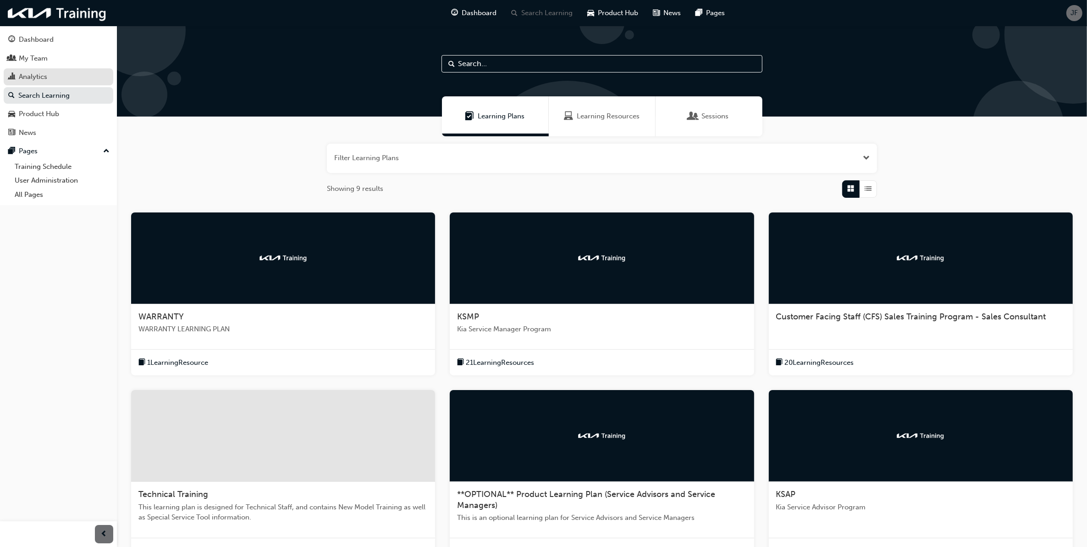 This screenshot has height=547, width=1087. I want to click on span: Kia Service Advisor Program, so click(921, 507).